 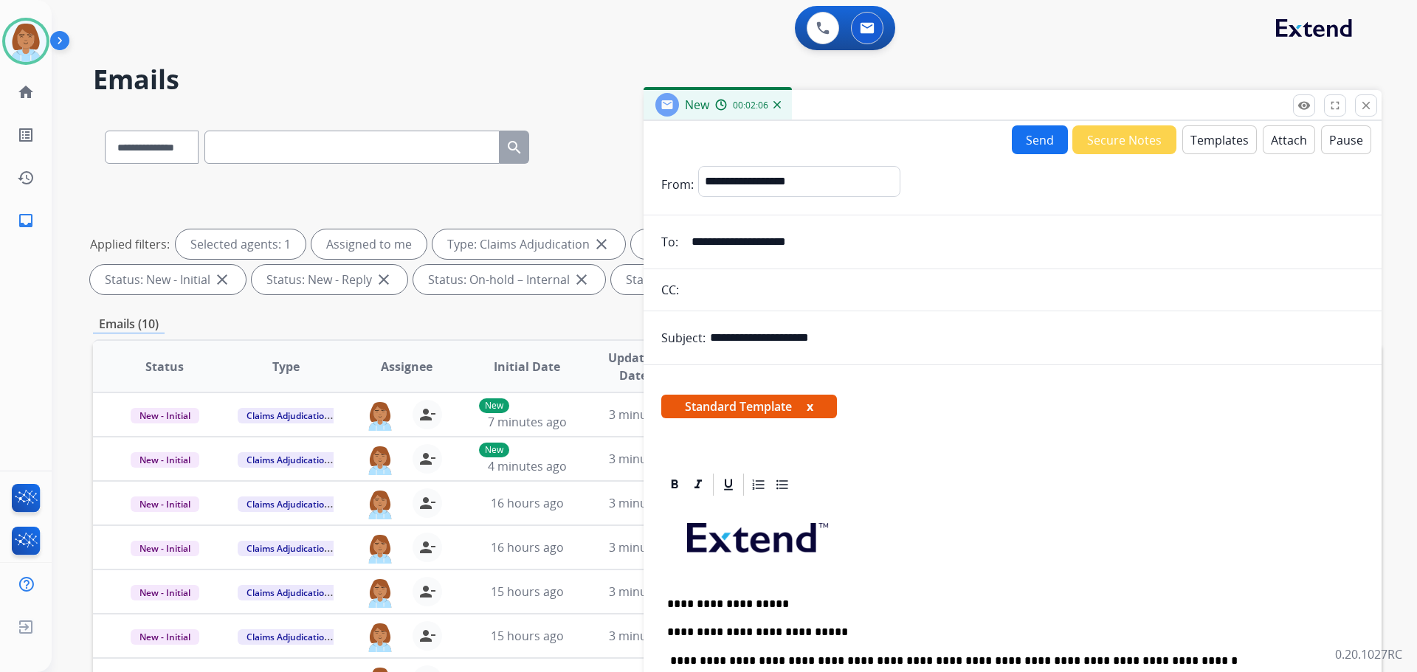 I want to click on button: Templates, so click(x=1219, y=139).